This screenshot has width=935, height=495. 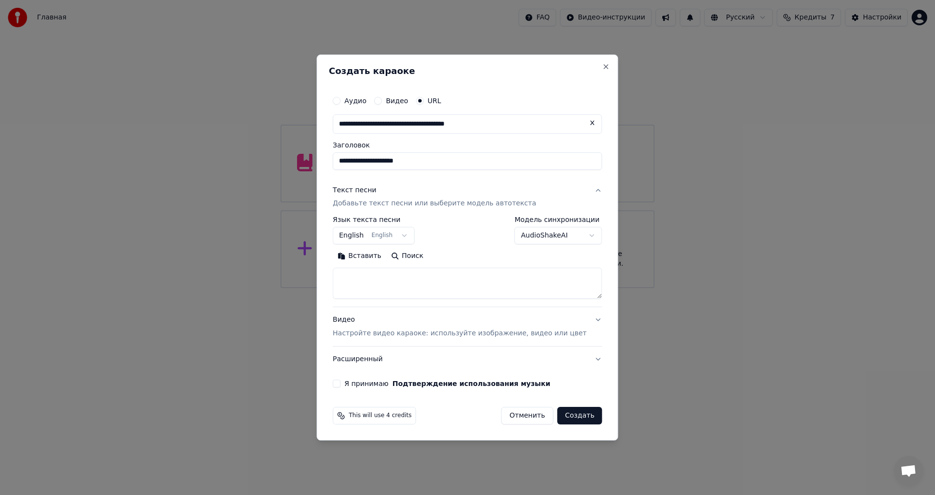 I want to click on button: ВидеоНастройте видео караоке: используйте изображение, видео или цвет, so click(x=467, y=327).